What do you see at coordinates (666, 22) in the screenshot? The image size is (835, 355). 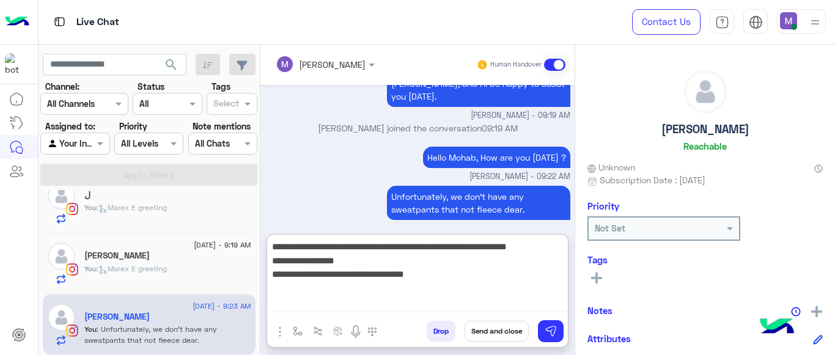 I see `a: Contact Us` at bounding box center [666, 22].